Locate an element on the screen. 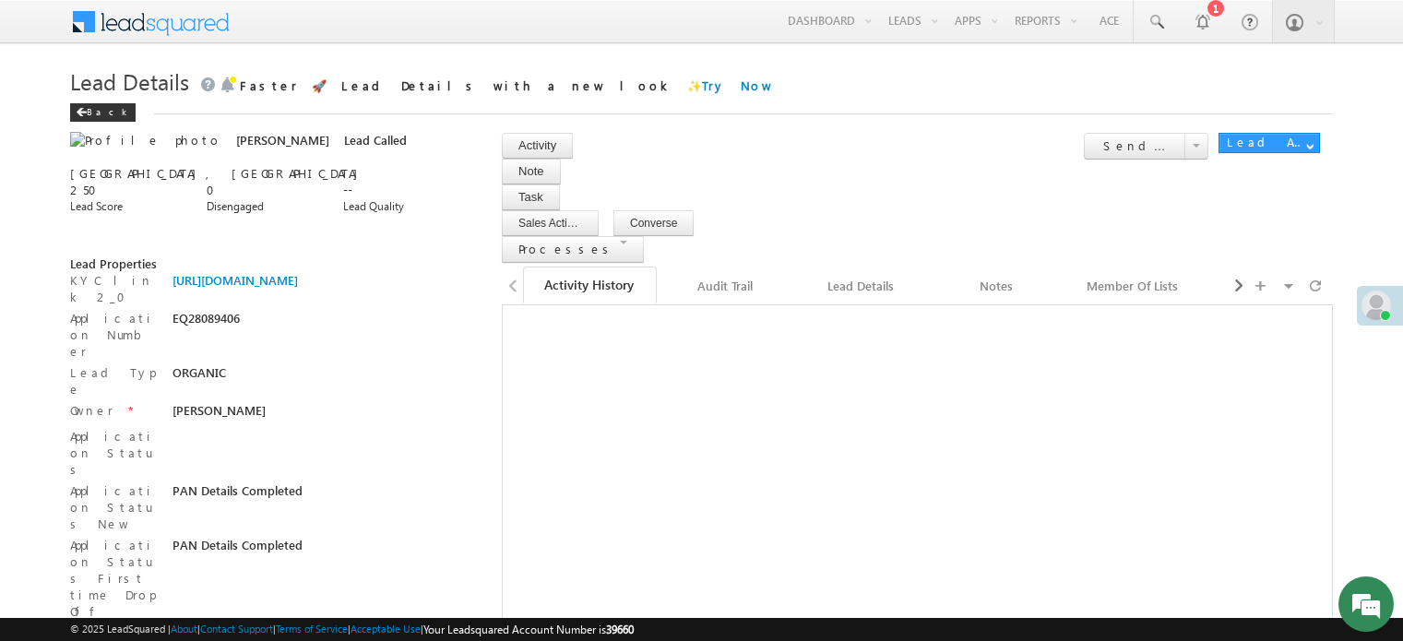  div: Activity History is located at coordinates (588, 285).